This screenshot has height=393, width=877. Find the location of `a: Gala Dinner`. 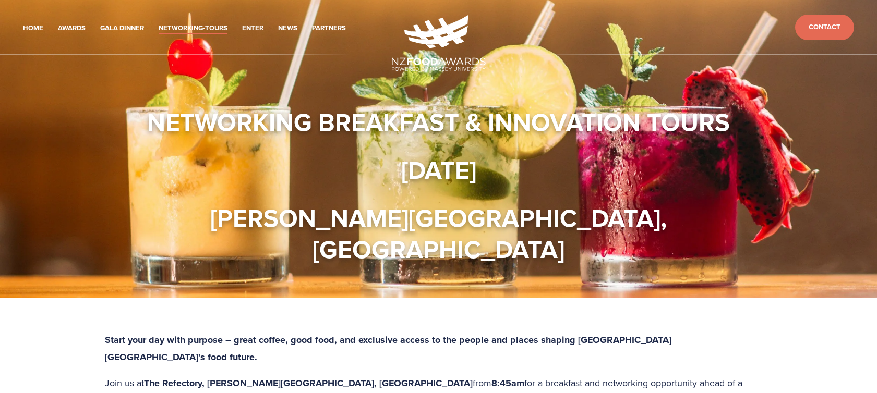

a: Gala Dinner is located at coordinates (122, 28).